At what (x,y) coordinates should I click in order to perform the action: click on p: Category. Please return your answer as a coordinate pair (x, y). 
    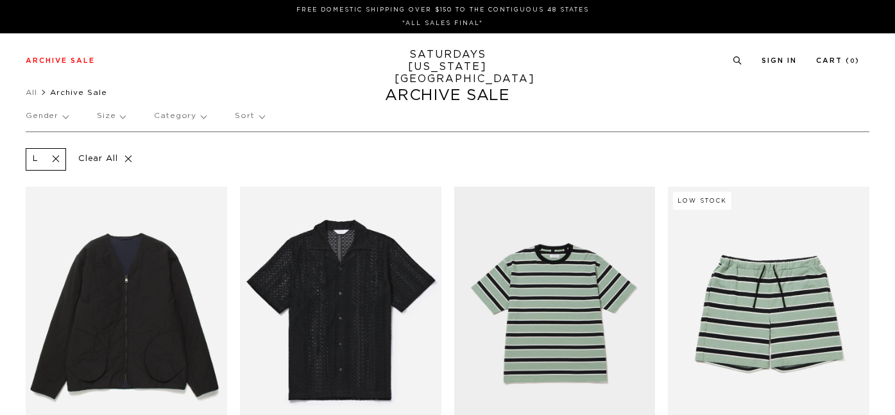
    Looking at the image, I should click on (180, 116).